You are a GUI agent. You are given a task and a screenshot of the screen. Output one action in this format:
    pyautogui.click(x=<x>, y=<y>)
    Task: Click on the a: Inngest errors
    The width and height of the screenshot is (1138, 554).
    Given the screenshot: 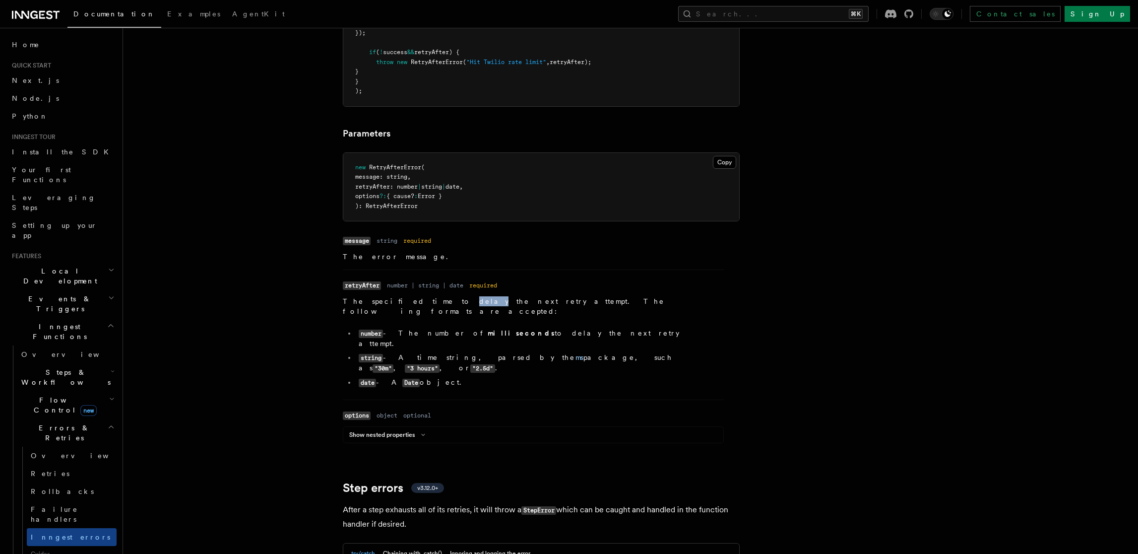 What is the action you would take?
    pyautogui.click(x=71, y=537)
    